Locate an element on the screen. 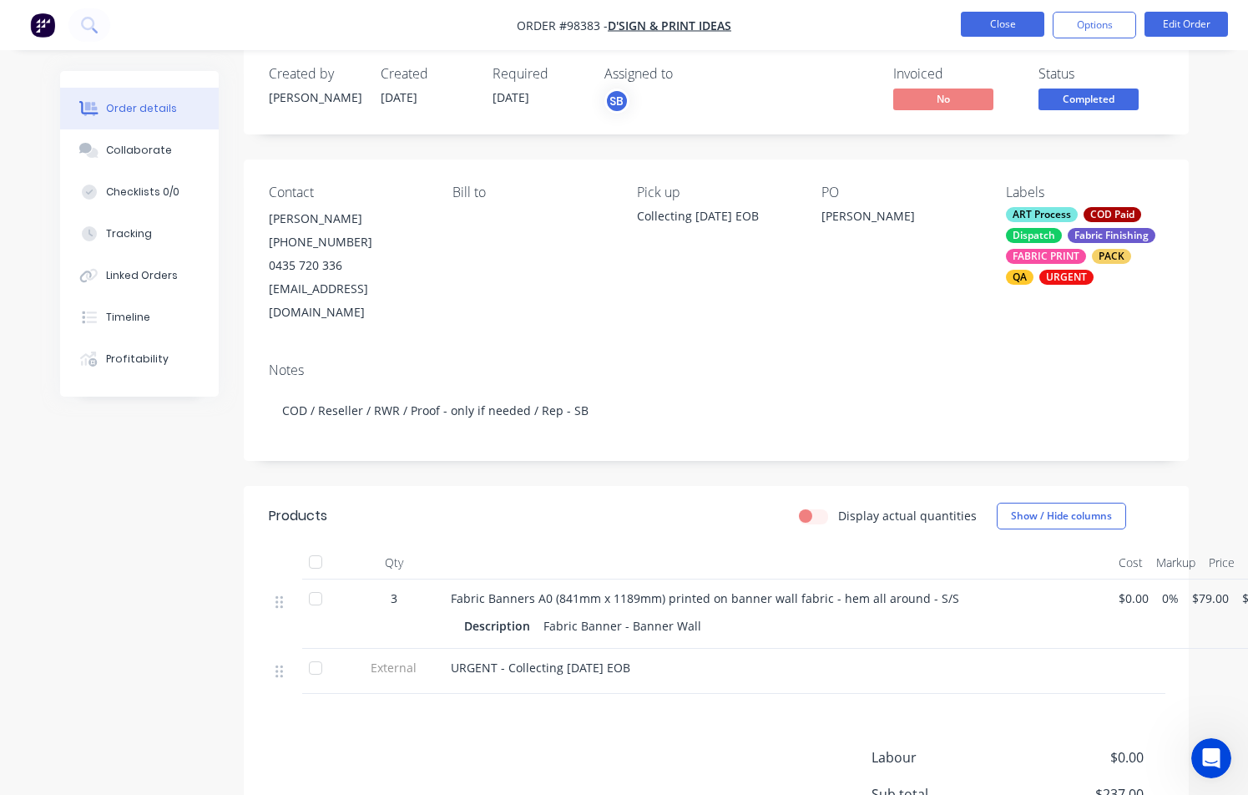 The image size is (1248, 795). div: Created by is located at coordinates (315, 73).